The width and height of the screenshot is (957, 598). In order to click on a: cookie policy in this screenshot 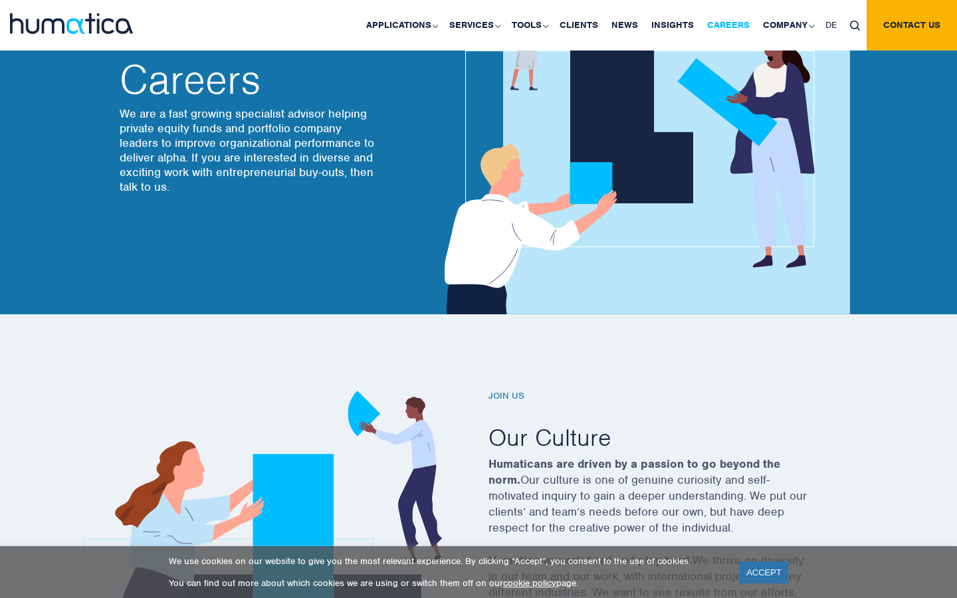, I will do `click(530, 583)`.